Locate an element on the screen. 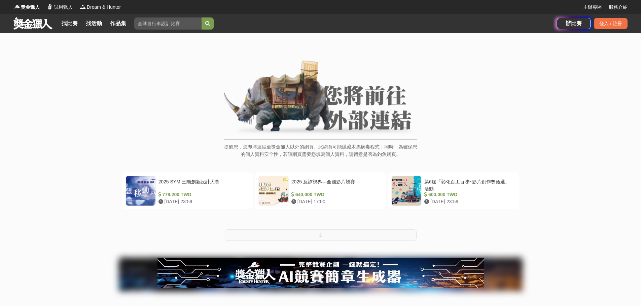 This screenshot has height=306, width=641. a: Logo試用獵人 is located at coordinates (60, 7).